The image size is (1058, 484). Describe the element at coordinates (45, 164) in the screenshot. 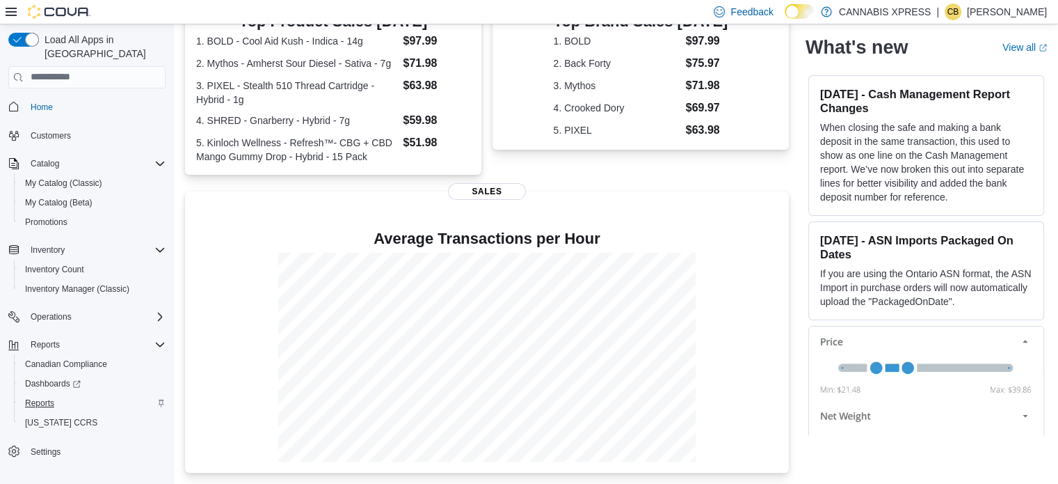

I see `span: Catalog` at that location.